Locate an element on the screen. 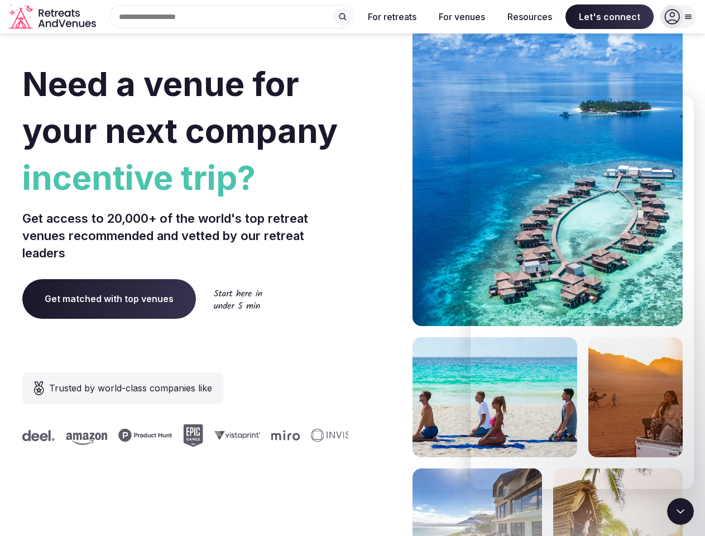 The height and width of the screenshot is (536, 705). img: Start here in under 5 min is located at coordinates (238, 299).